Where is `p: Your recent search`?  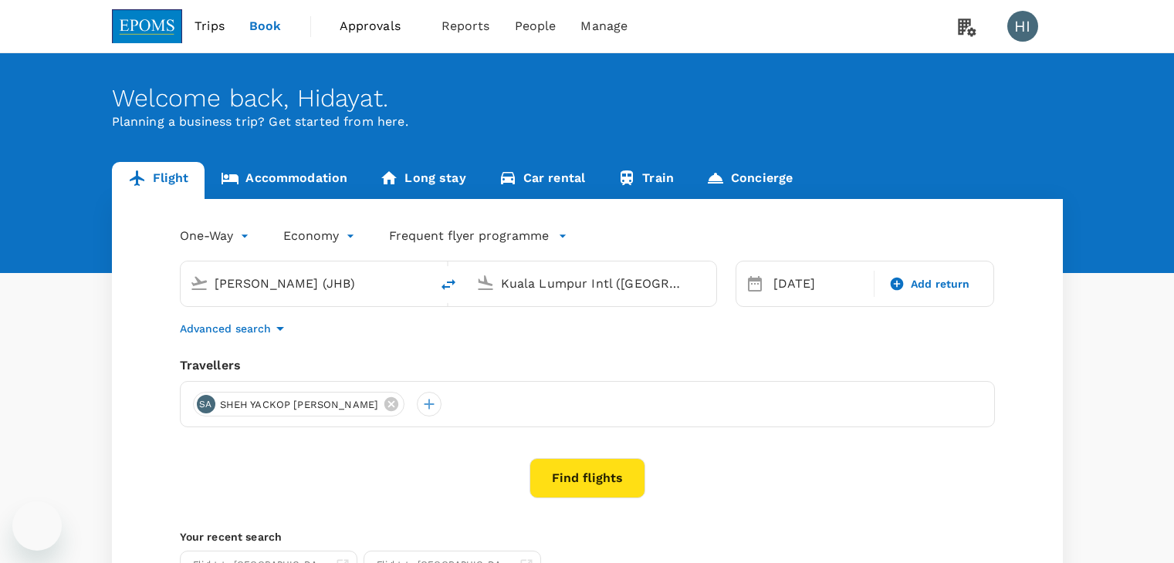
p: Your recent search is located at coordinates (587, 537).